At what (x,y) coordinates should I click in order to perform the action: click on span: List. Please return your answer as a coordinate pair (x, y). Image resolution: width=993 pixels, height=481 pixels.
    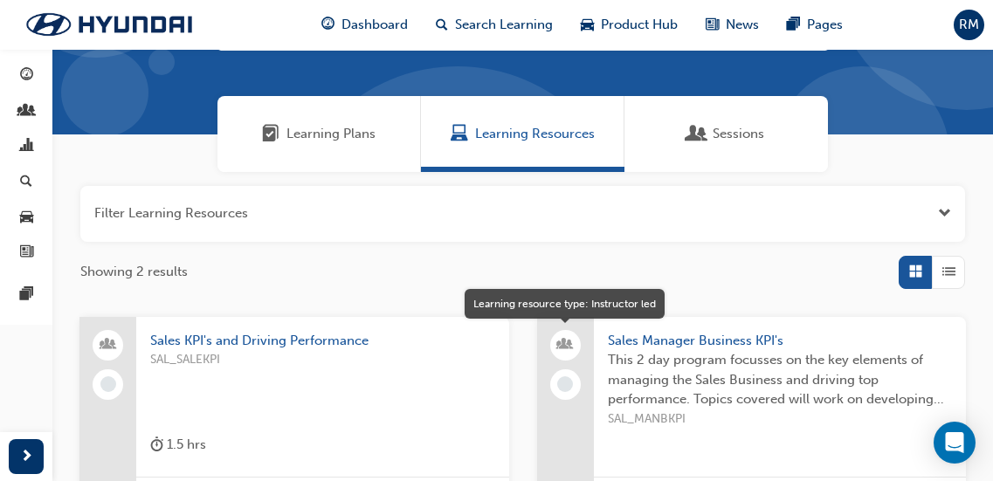
    Looking at the image, I should click on (948, 272).